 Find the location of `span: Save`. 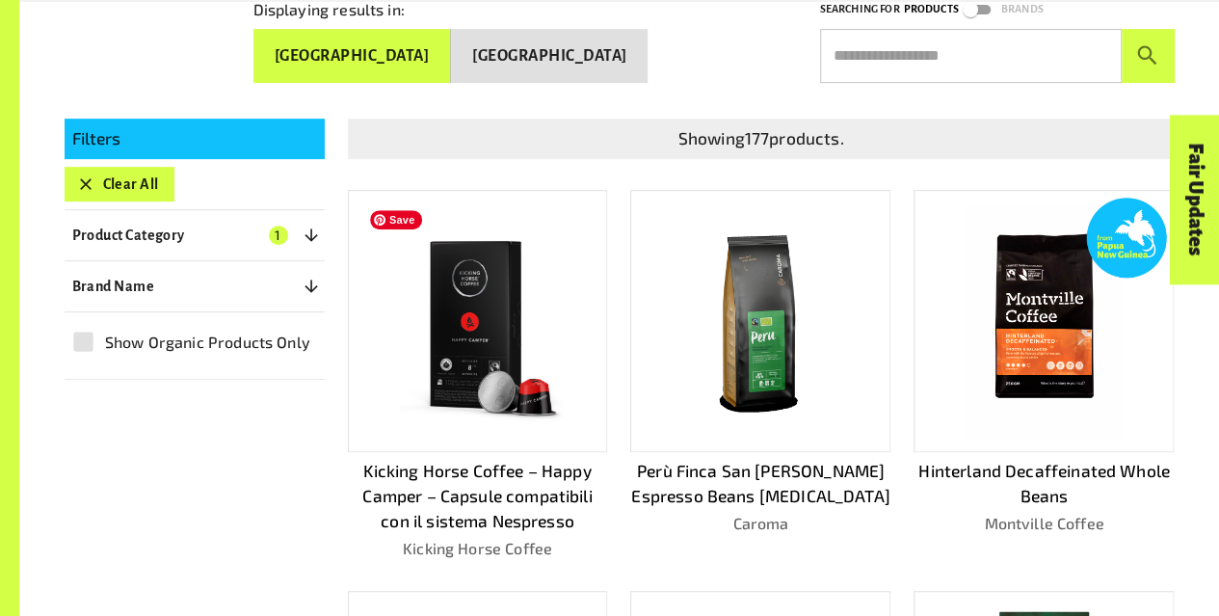

span: Save is located at coordinates (396, 220).